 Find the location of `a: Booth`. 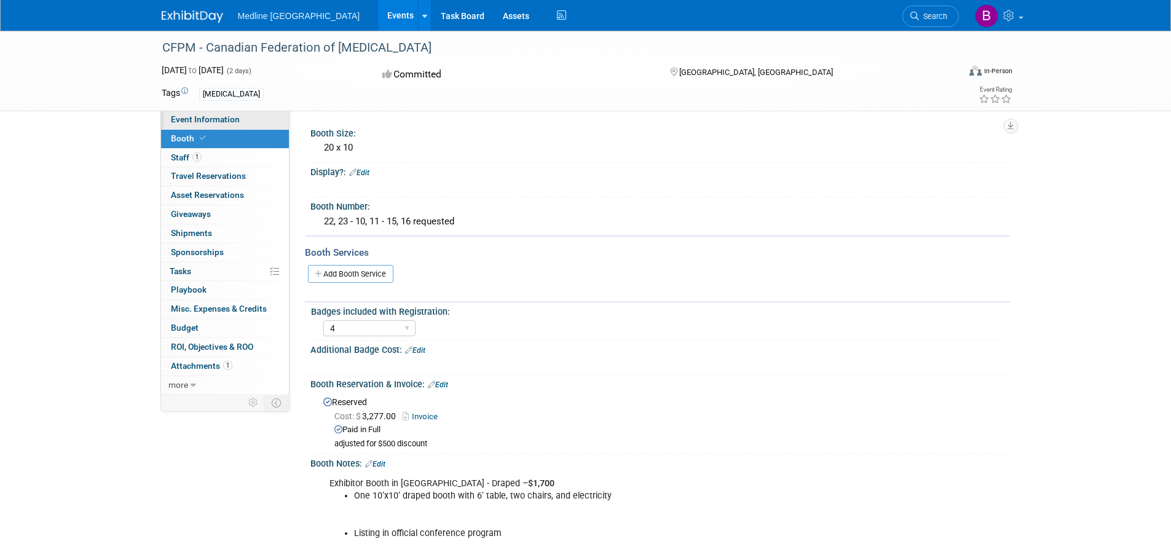

a: Booth is located at coordinates (225, 139).